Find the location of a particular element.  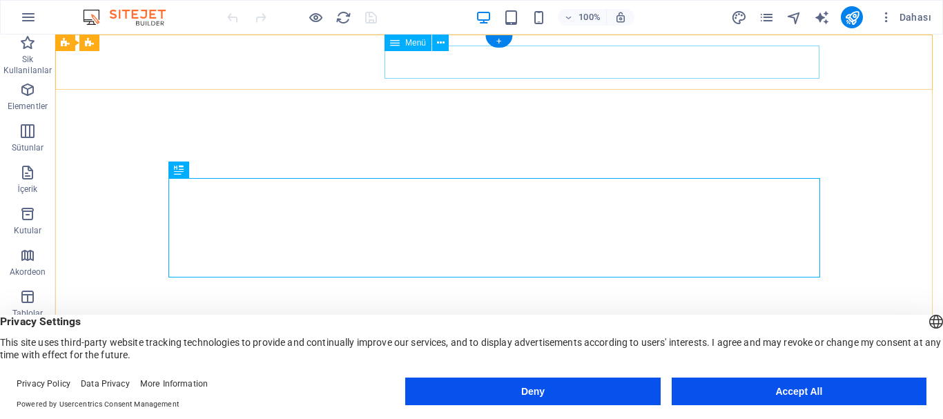

i: Navigatör is located at coordinates (794, 17).